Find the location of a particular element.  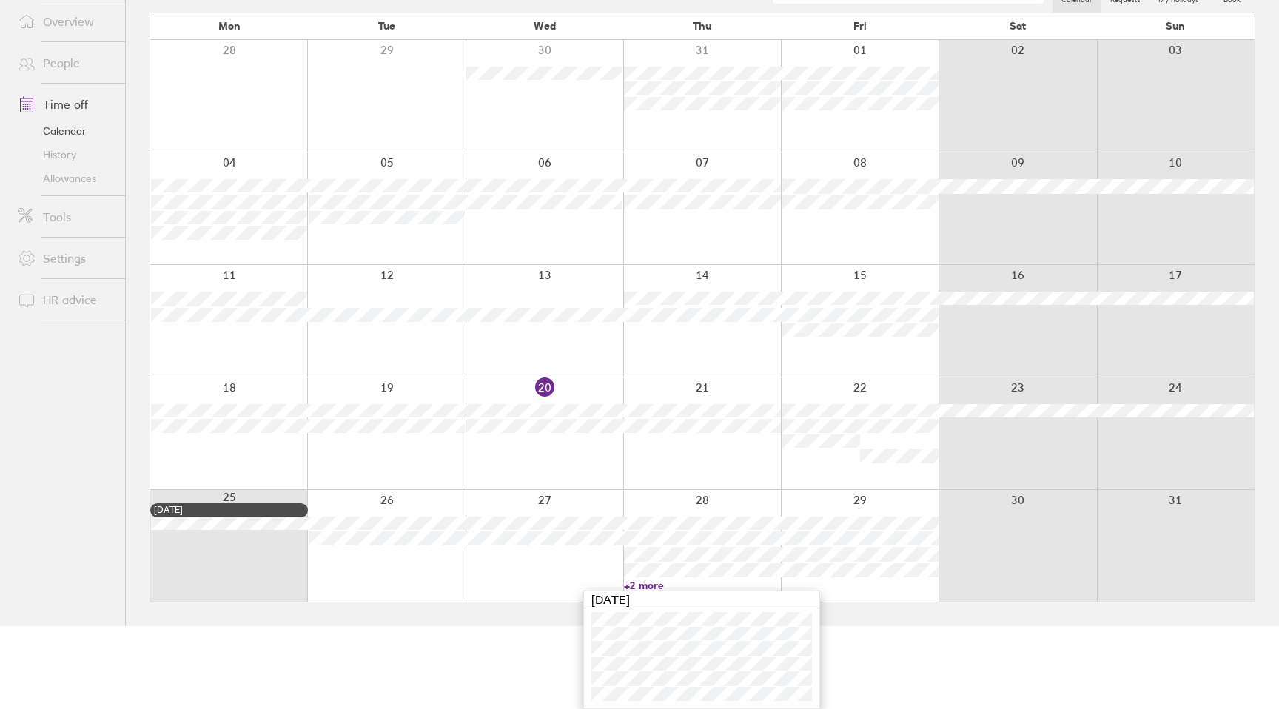

span: Fri is located at coordinates (860, 26).